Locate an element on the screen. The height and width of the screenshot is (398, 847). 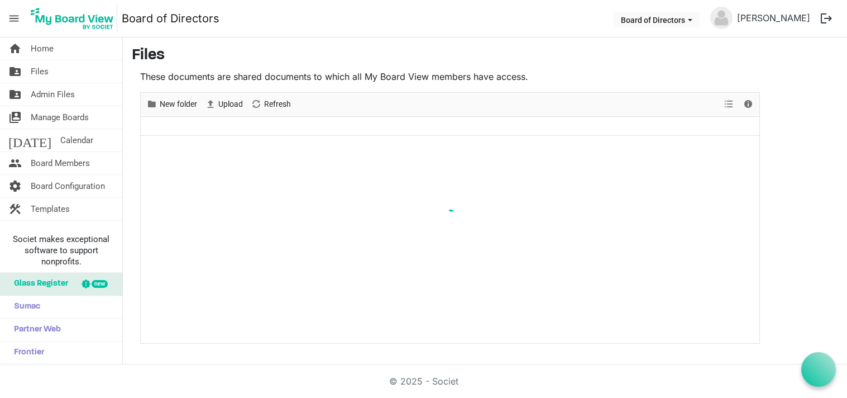
span: menu is located at coordinates (14, 18).